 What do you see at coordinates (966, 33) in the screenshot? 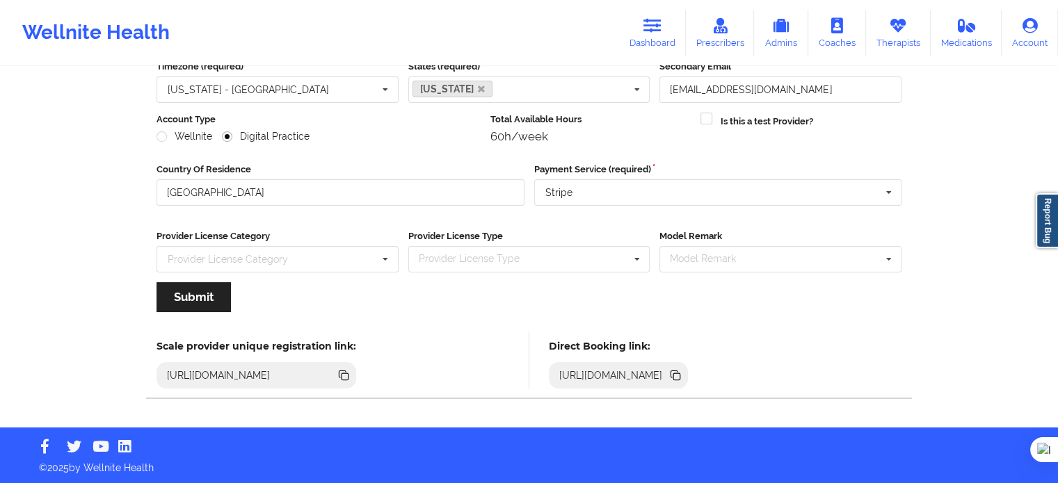
I see `a: Medications` at bounding box center [966, 33].